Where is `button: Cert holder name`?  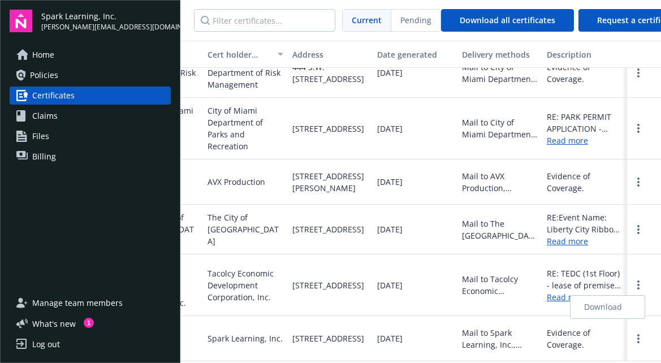
button: Cert holder name is located at coordinates (245, 54).